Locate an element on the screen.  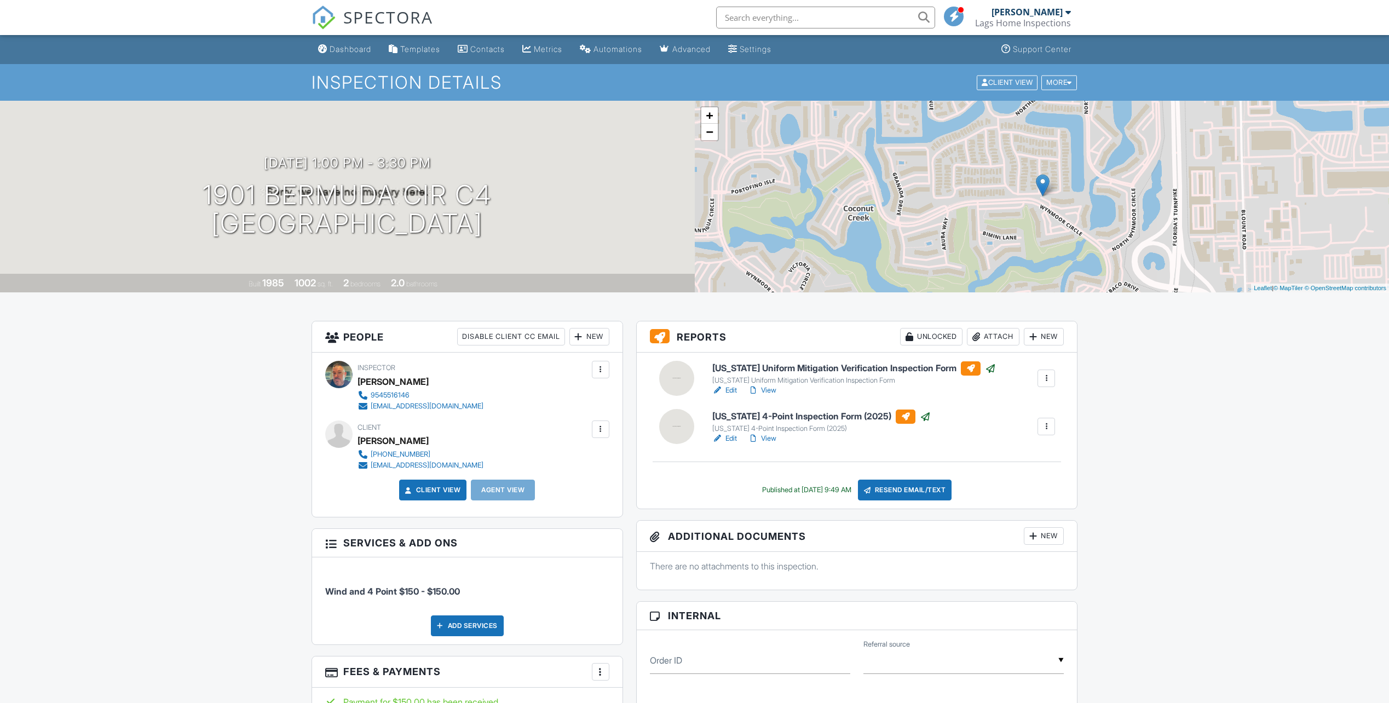
a: Templates is located at coordinates (414, 49).